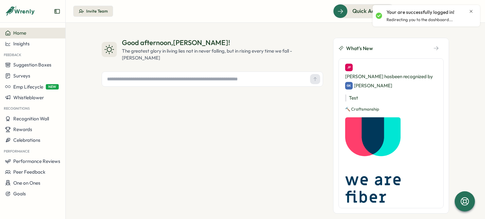  What do you see at coordinates (32, 65) in the screenshot?
I see `span: Suggestion Boxes` at bounding box center [32, 65].